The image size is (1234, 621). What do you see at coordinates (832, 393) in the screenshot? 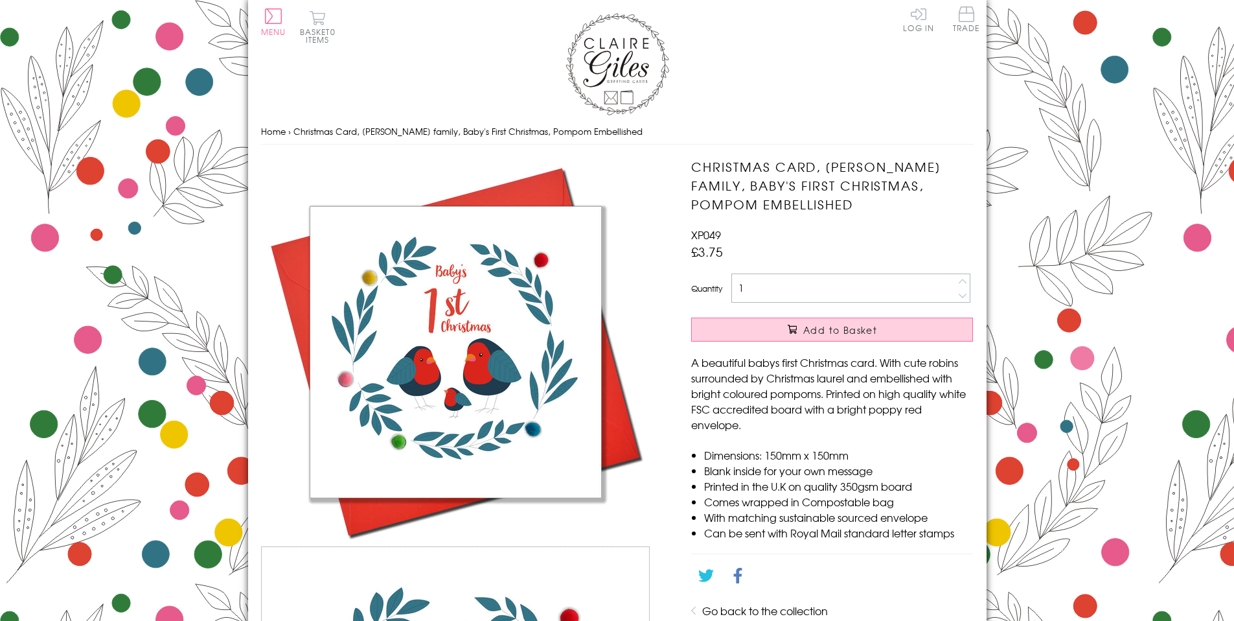
I see `p: A beautiful babys first Christmas card. With cute robins surrounded by Christmas laurel and embel...` at bounding box center [832, 393].